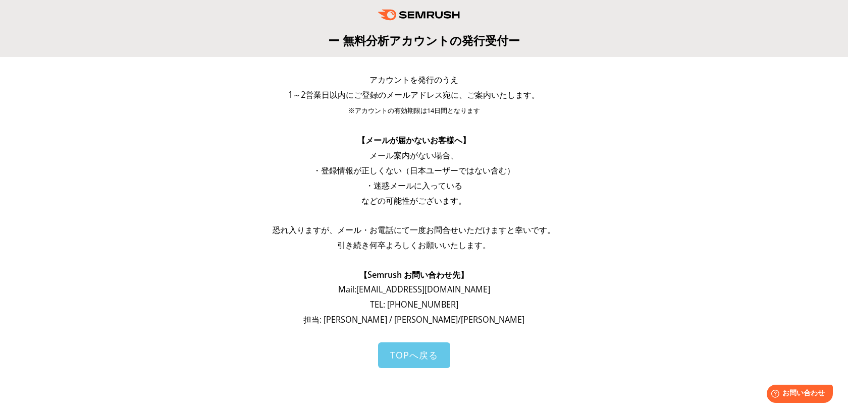 The width and height of the screenshot is (848, 420). Describe the element at coordinates (414, 355) in the screenshot. I see `a: TOPへ戻る` at that location.